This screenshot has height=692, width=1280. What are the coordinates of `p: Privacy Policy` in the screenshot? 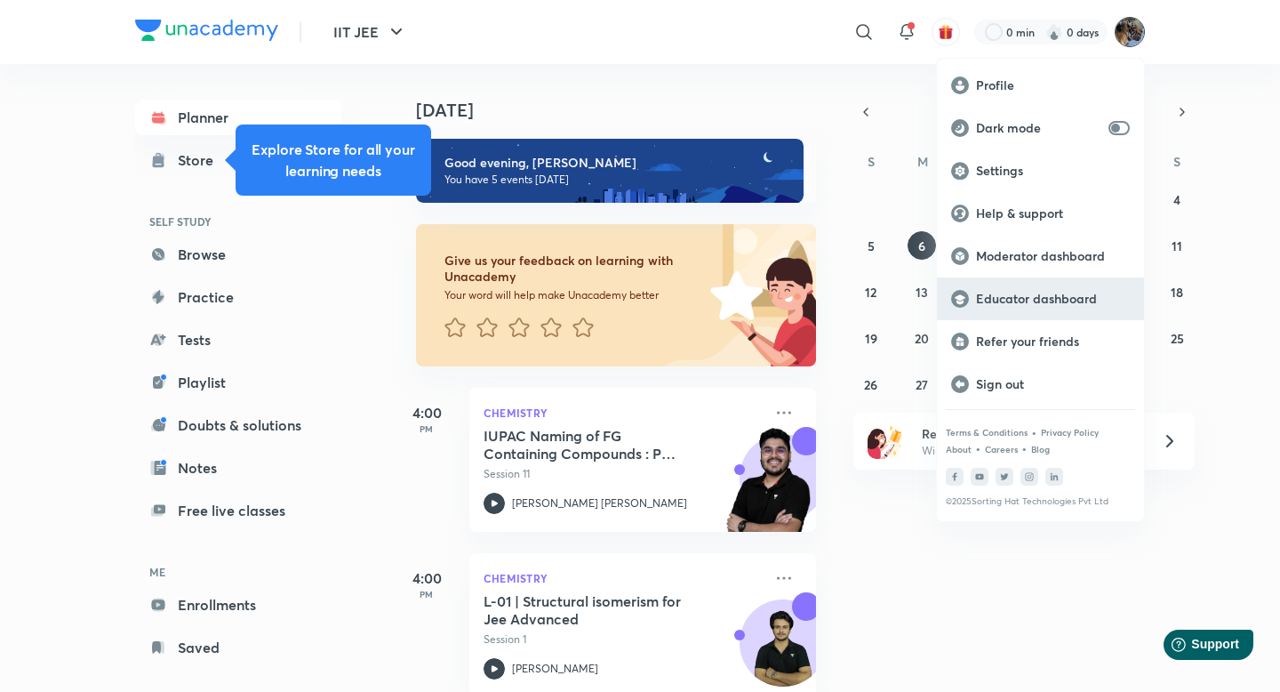 It's located at (1070, 432).